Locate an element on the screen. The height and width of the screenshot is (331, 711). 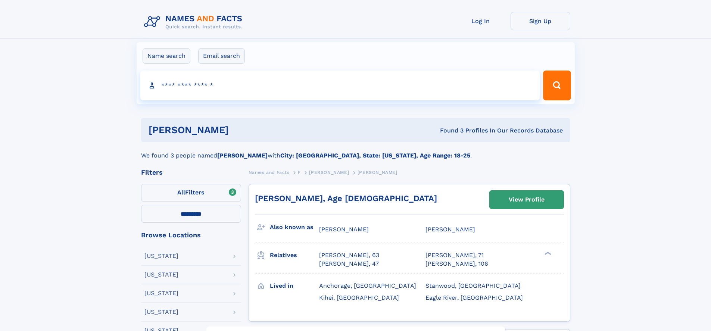
a: View Profile is located at coordinates (527, 200).